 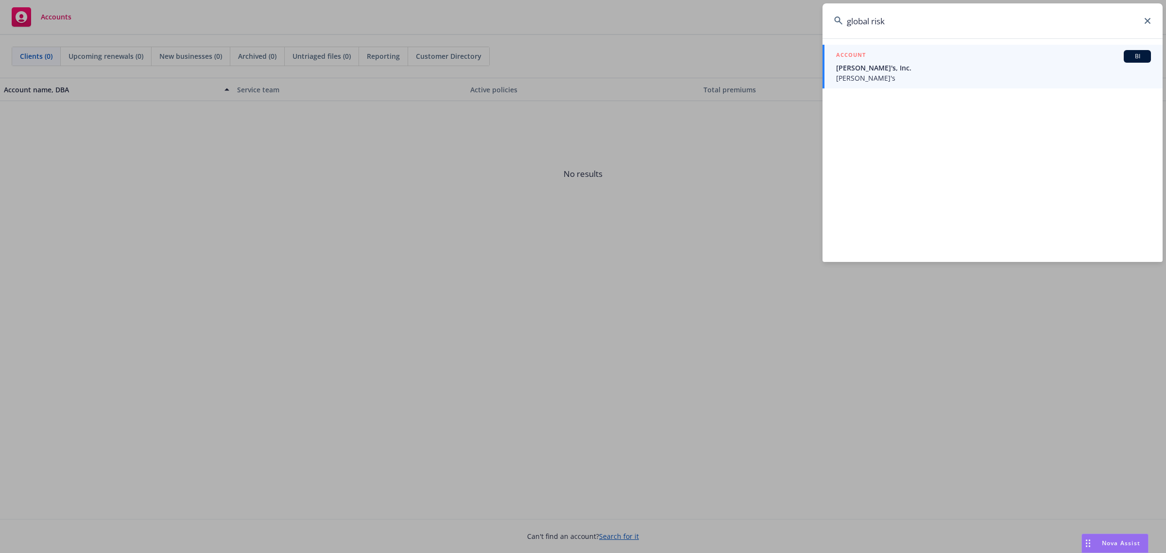 What do you see at coordinates (993, 21) in the screenshot?
I see `input: Search...` at bounding box center [993, 21].